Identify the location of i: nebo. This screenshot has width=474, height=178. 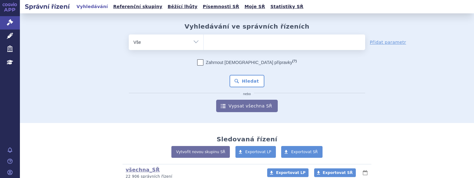
(247, 94).